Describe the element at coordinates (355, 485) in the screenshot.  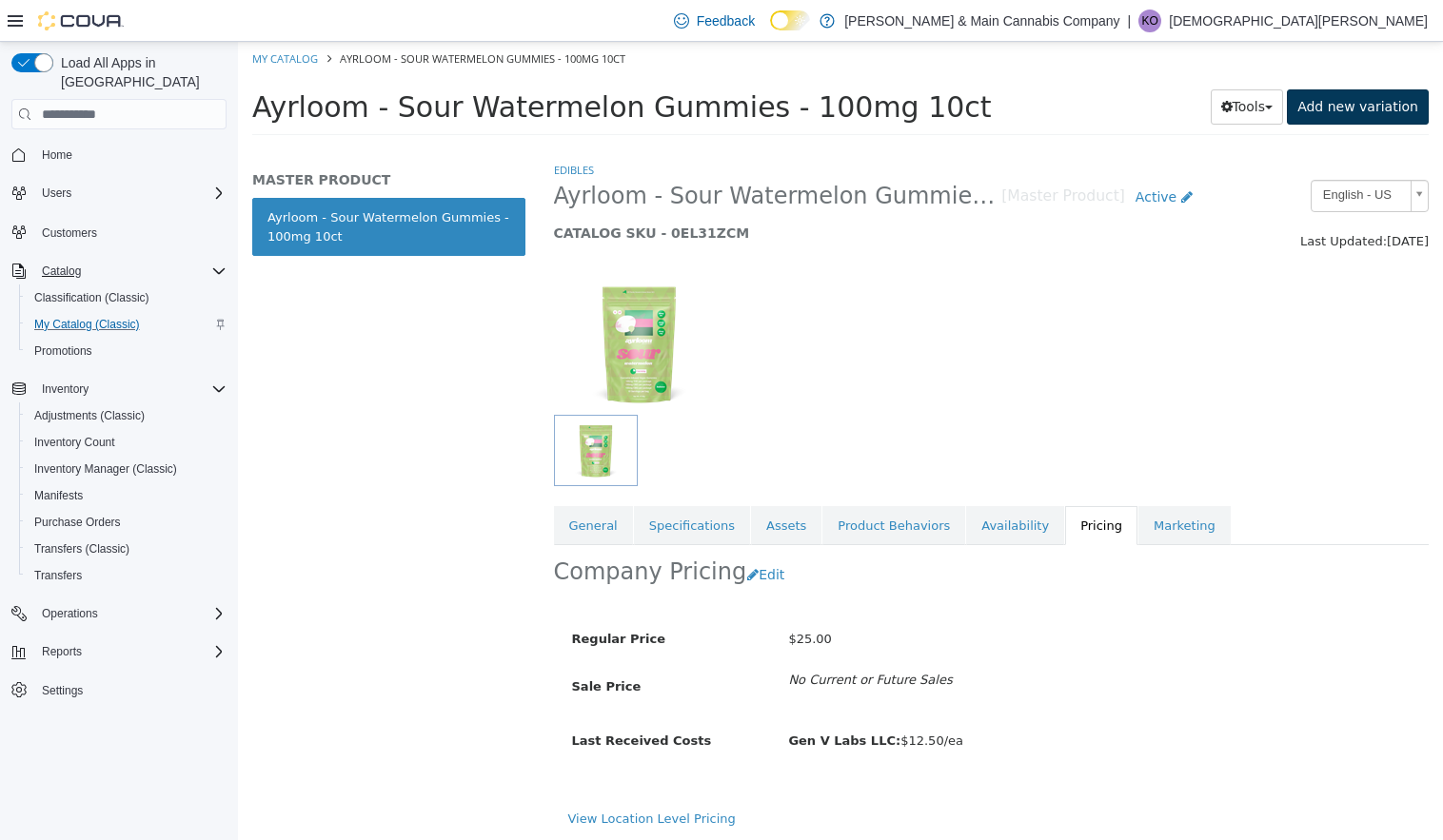
I see `a: General` at that location.